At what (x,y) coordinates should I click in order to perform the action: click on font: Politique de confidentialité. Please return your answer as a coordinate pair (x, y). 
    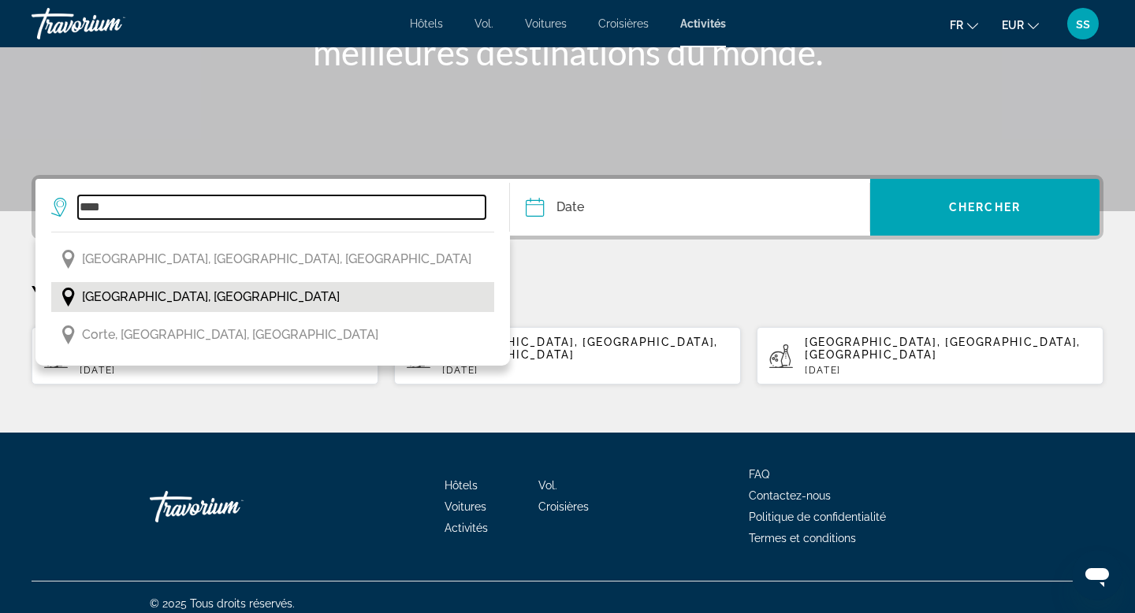
    Looking at the image, I should click on (818, 517).